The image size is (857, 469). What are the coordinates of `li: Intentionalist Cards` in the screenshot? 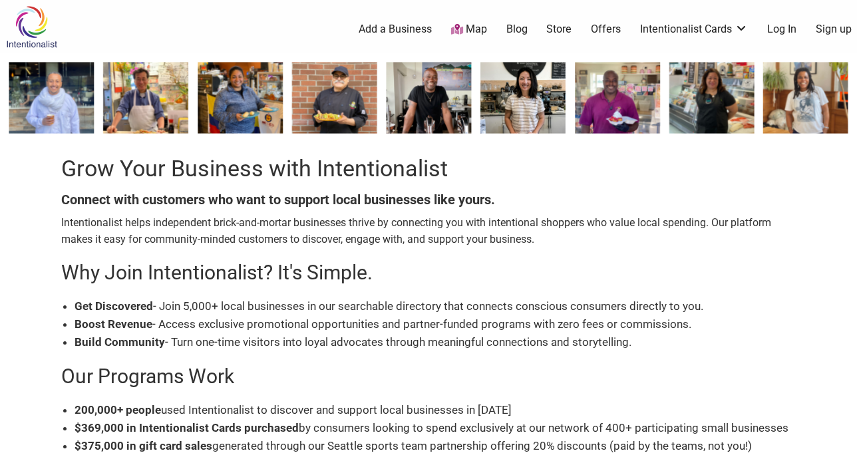 It's located at (694, 29).